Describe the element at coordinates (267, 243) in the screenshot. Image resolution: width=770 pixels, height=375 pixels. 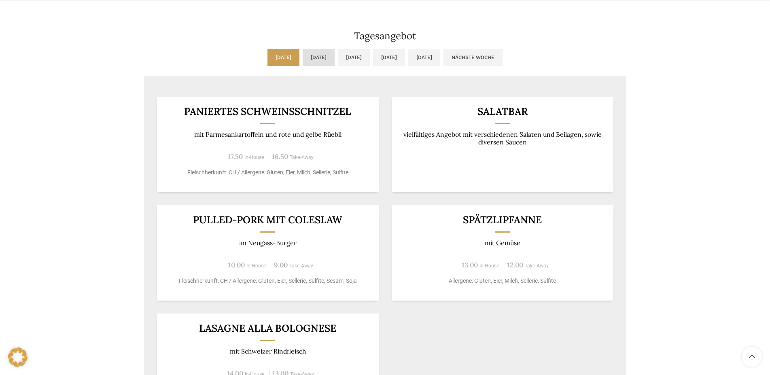
I see `p: im Neugass-Burger` at that location.